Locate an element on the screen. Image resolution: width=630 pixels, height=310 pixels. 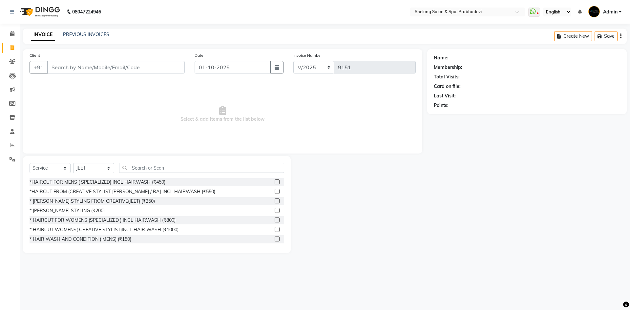
div: Card on file: is located at coordinates (448, 86).